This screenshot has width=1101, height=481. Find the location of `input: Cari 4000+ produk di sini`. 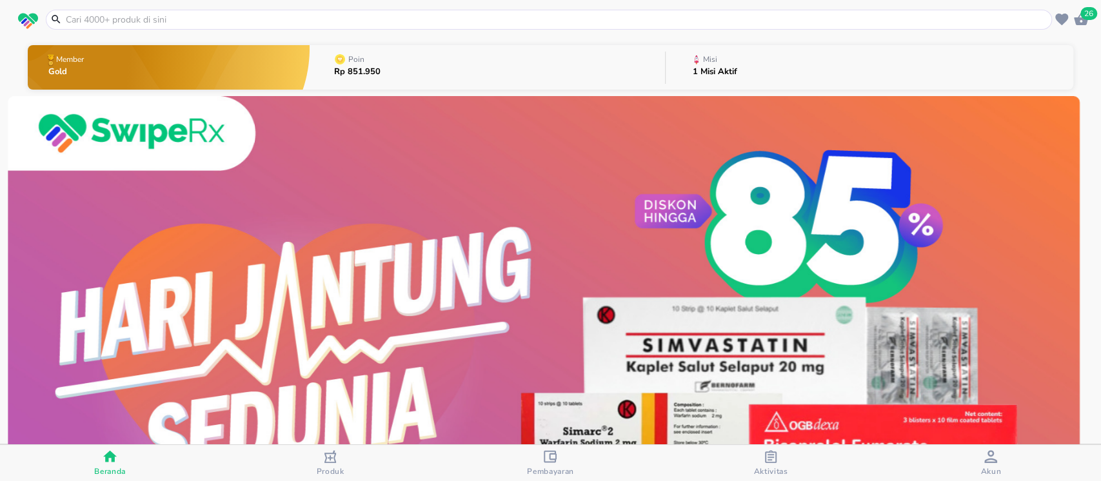

input: Cari 4000+ produk di sini is located at coordinates (557, 19).